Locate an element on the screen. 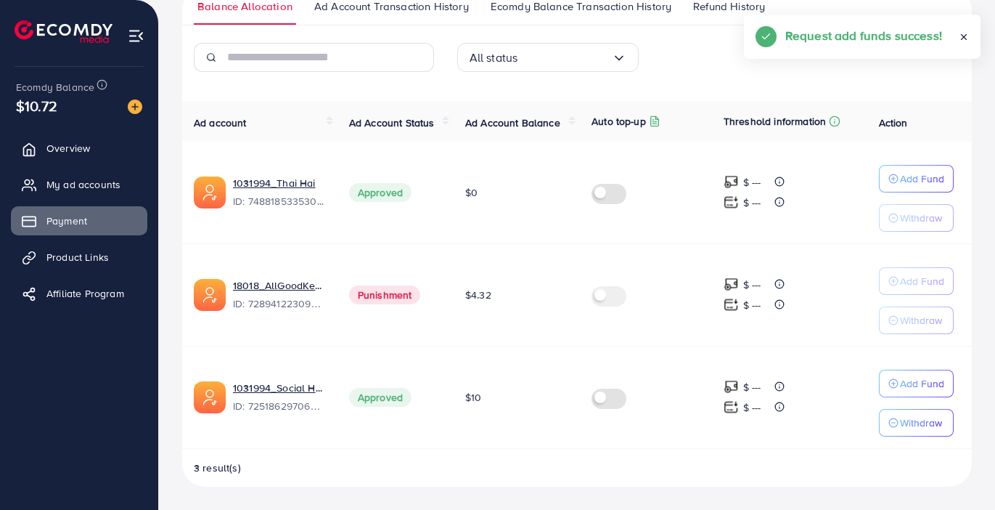 Image resolution: width=995 pixels, height=510 pixels. span: Product Links is located at coordinates (78, 257).